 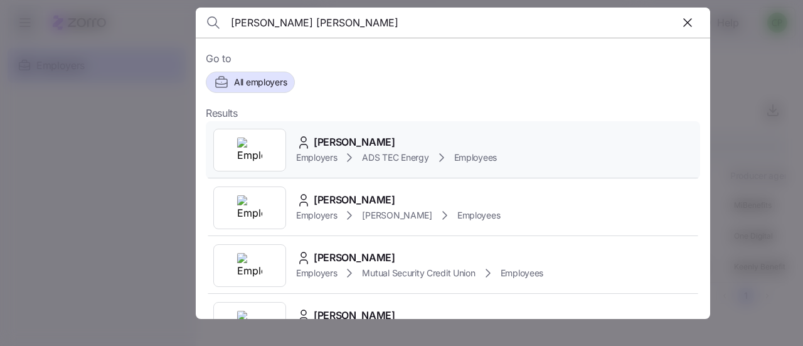 I want to click on span: ADS TEC Energy, so click(x=395, y=158).